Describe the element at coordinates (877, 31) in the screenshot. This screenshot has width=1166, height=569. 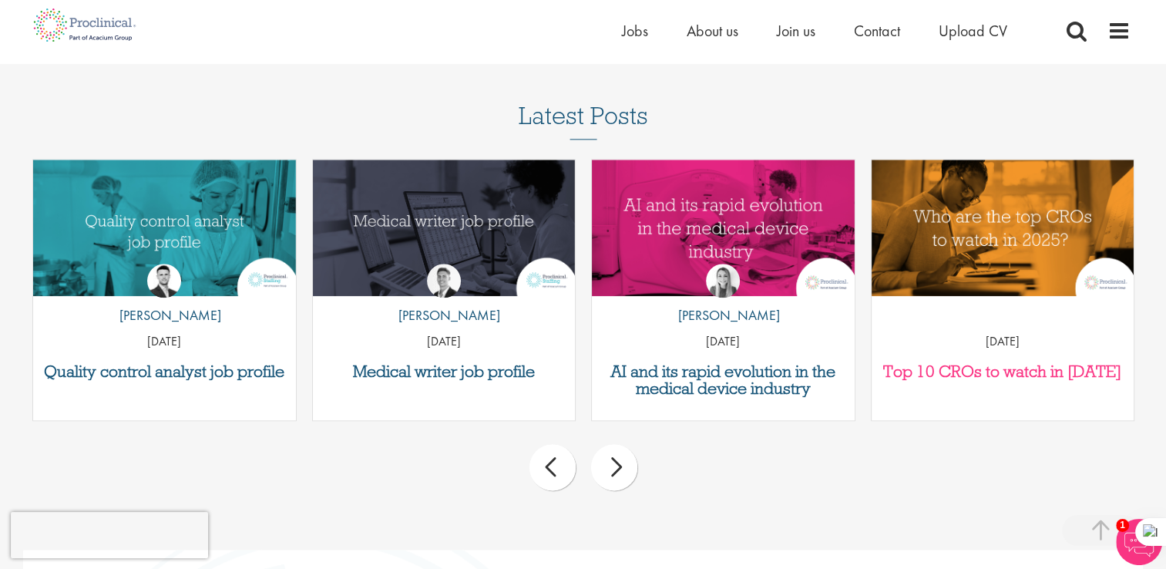
I see `a: Contact` at that location.